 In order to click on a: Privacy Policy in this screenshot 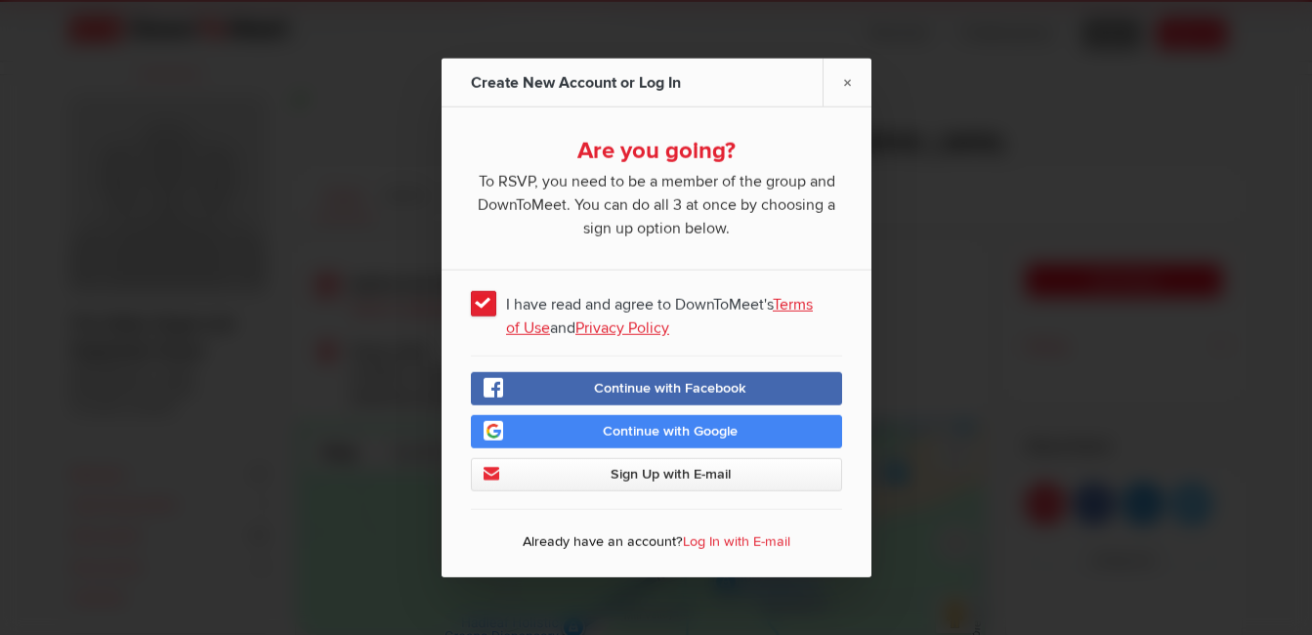, I will do `click(622, 328)`.